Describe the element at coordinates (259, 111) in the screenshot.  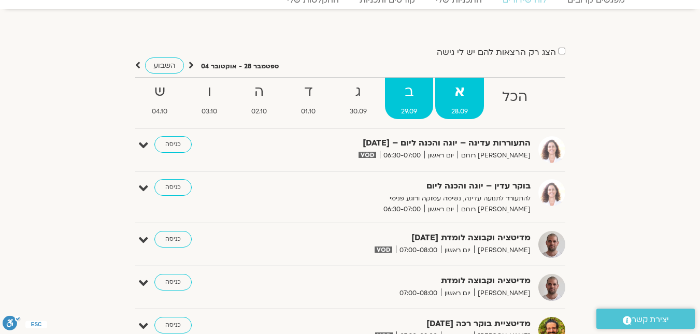
I see `span: 02.10` at that location.